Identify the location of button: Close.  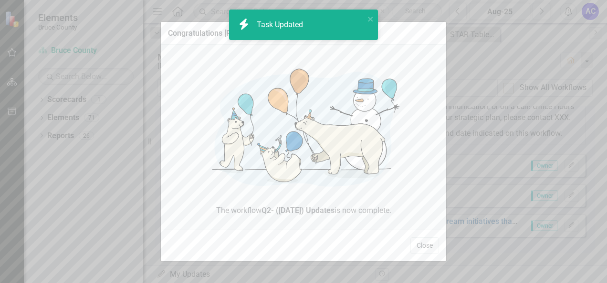
(425, 246).